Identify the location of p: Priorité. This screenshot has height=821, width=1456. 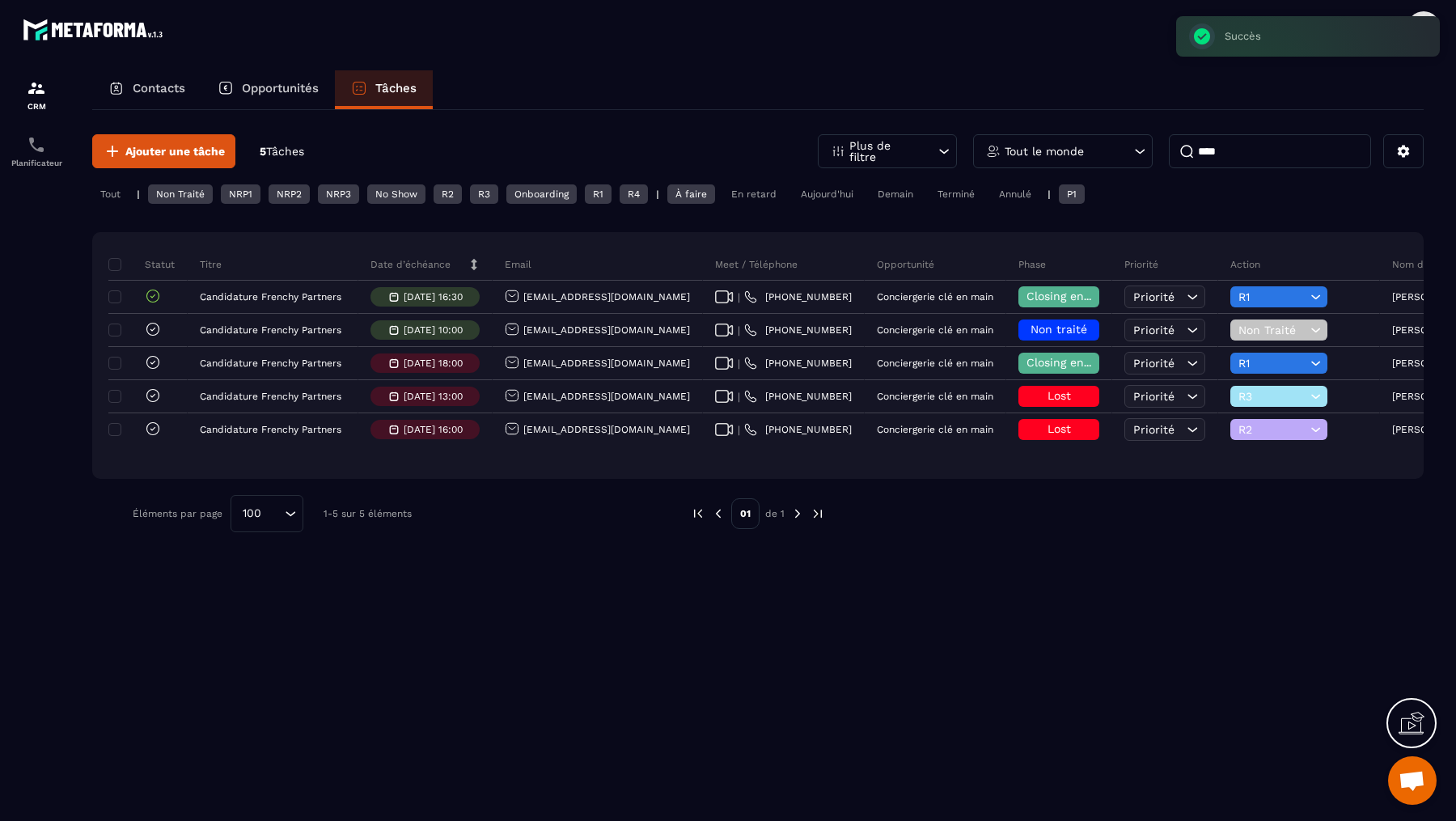
(1141, 264).